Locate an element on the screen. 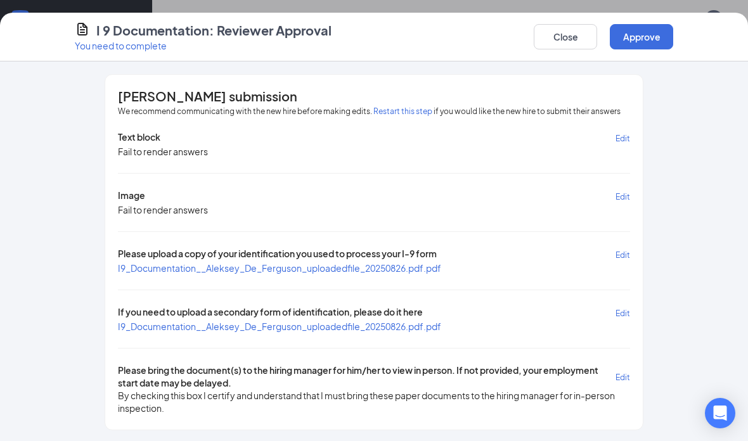  span: Please bring the document(s) to the hiring manager for him/her to view in person. If not provided... is located at coordinates (366, 376).